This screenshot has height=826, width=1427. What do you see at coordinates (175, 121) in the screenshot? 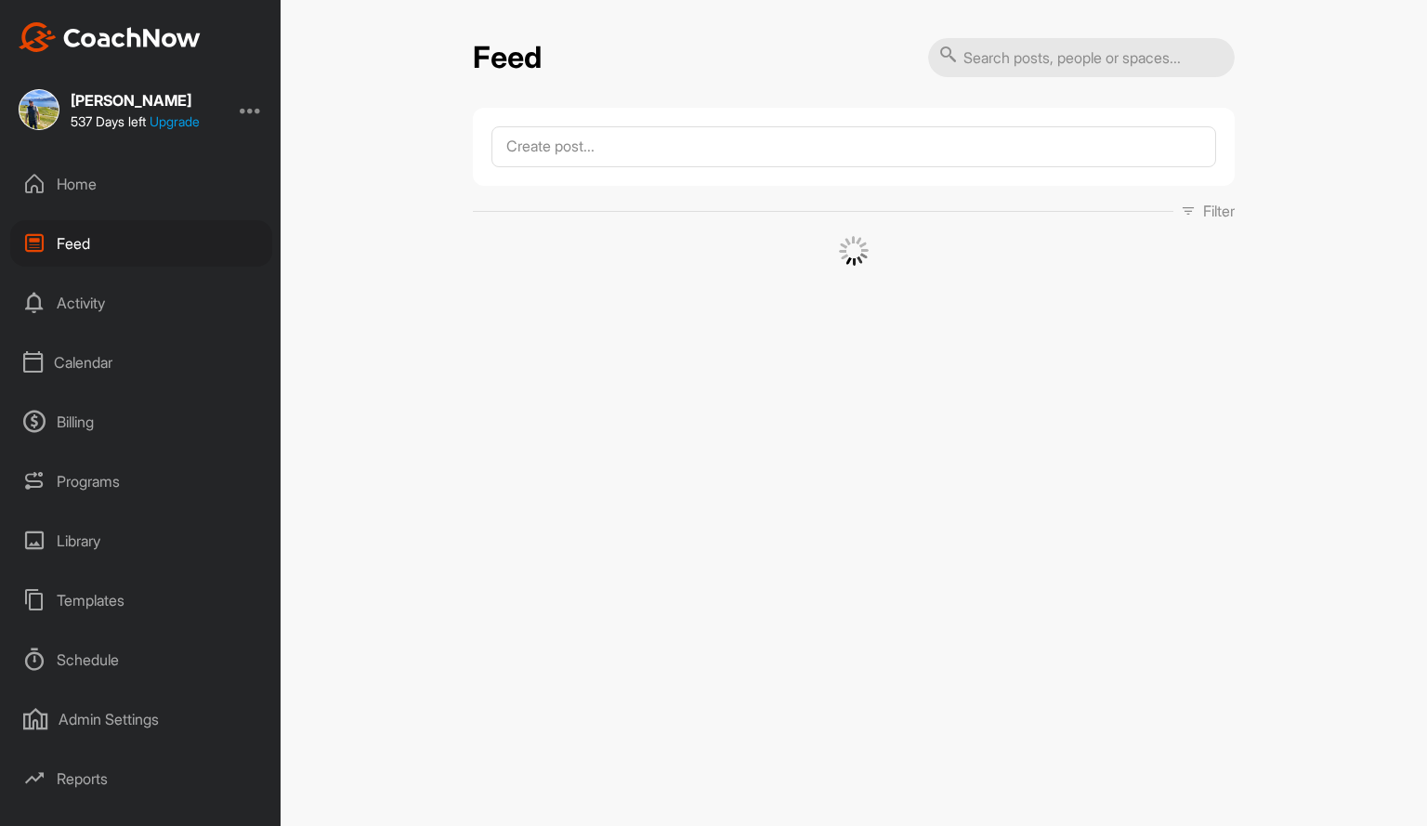
I see `a: Upgrade` at bounding box center [175, 121].